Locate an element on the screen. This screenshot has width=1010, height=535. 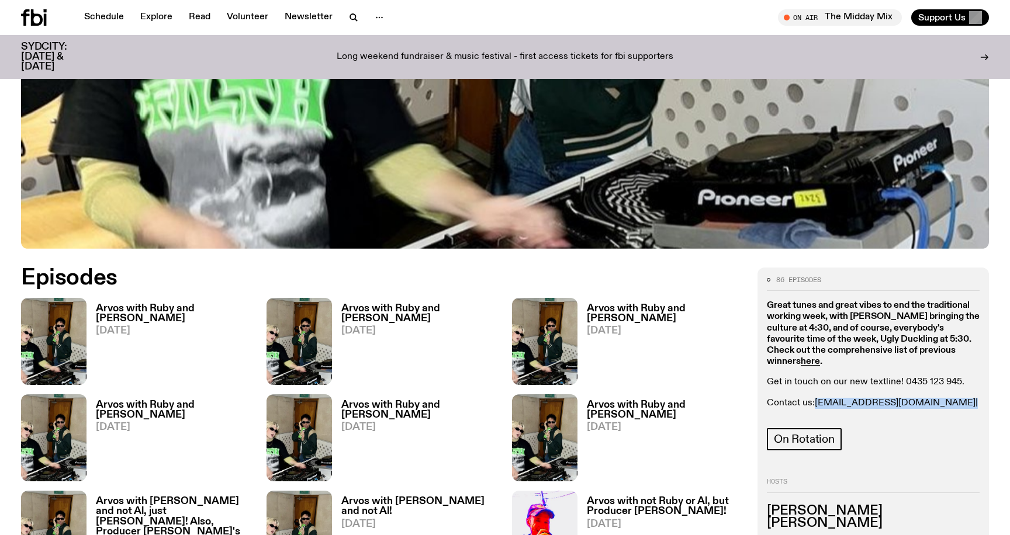
a: Schedule is located at coordinates (104, 18).